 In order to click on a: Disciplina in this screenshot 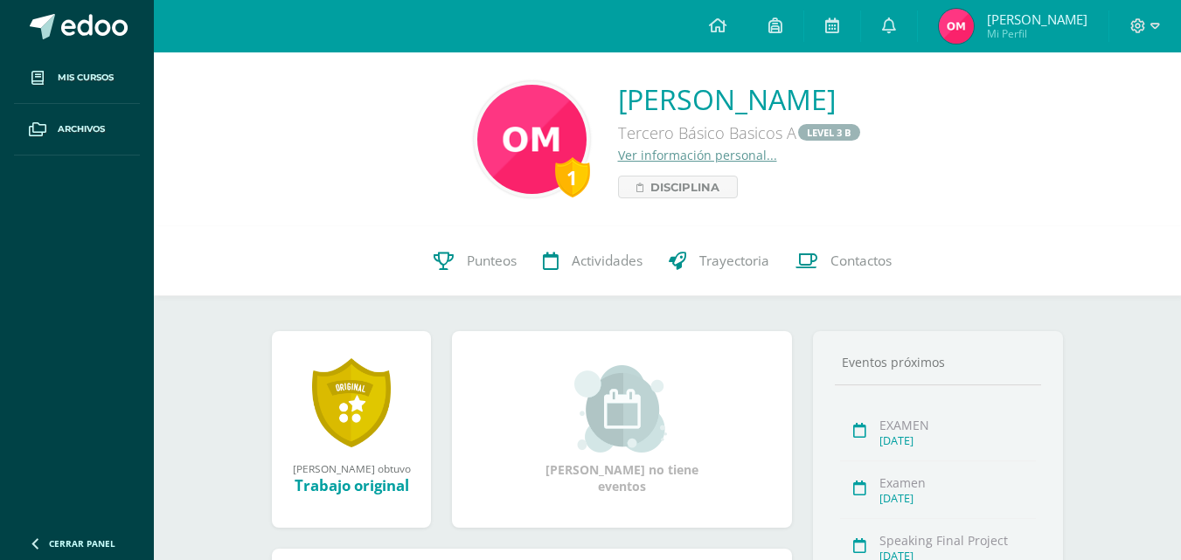, I will do `click(677, 187)`.